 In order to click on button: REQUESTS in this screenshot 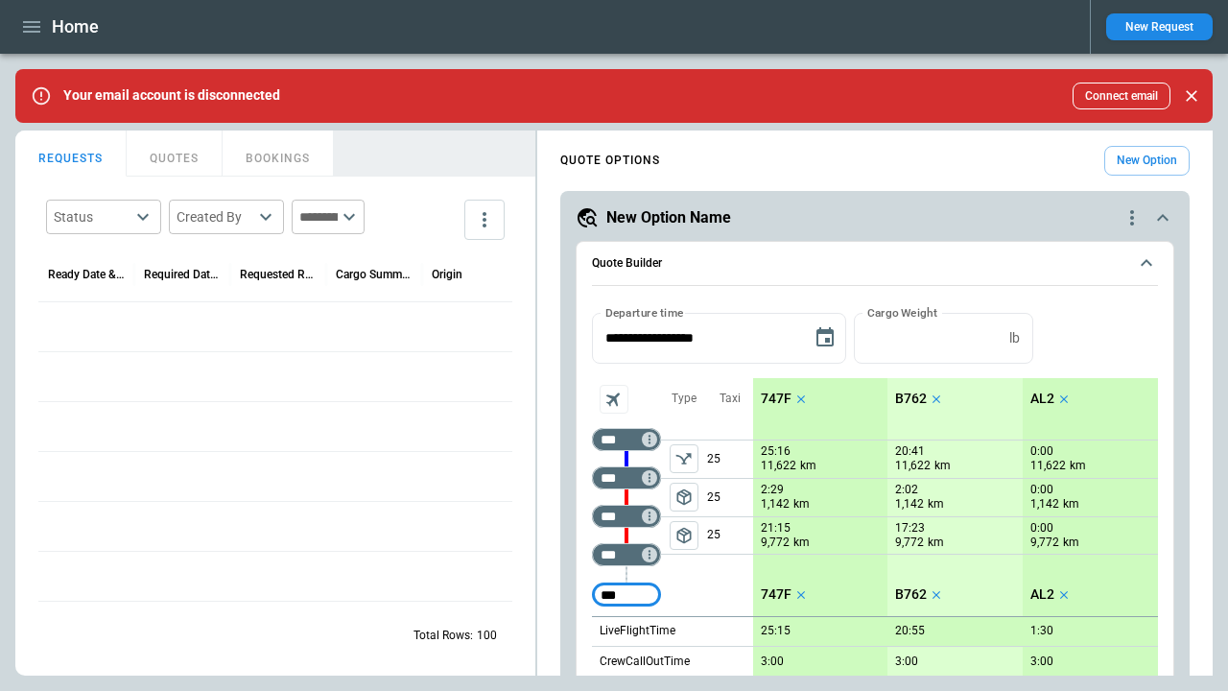, I will do `click(71, 154)`.